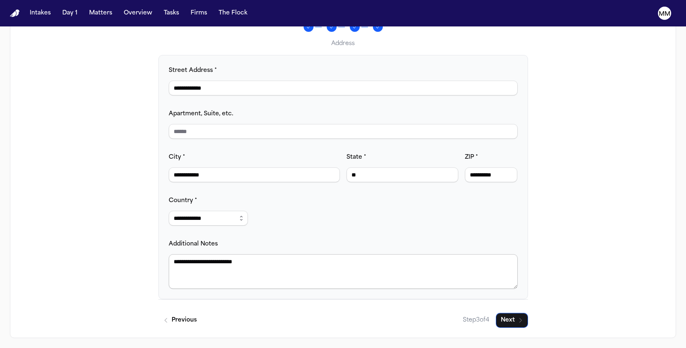 The image size is (686, 348). I want to click on button: The Flock, so click(233, 13).